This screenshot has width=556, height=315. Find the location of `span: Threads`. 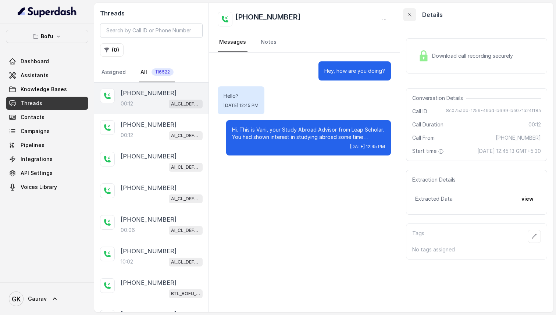

span: Threads is located at coordinates (31, 103).